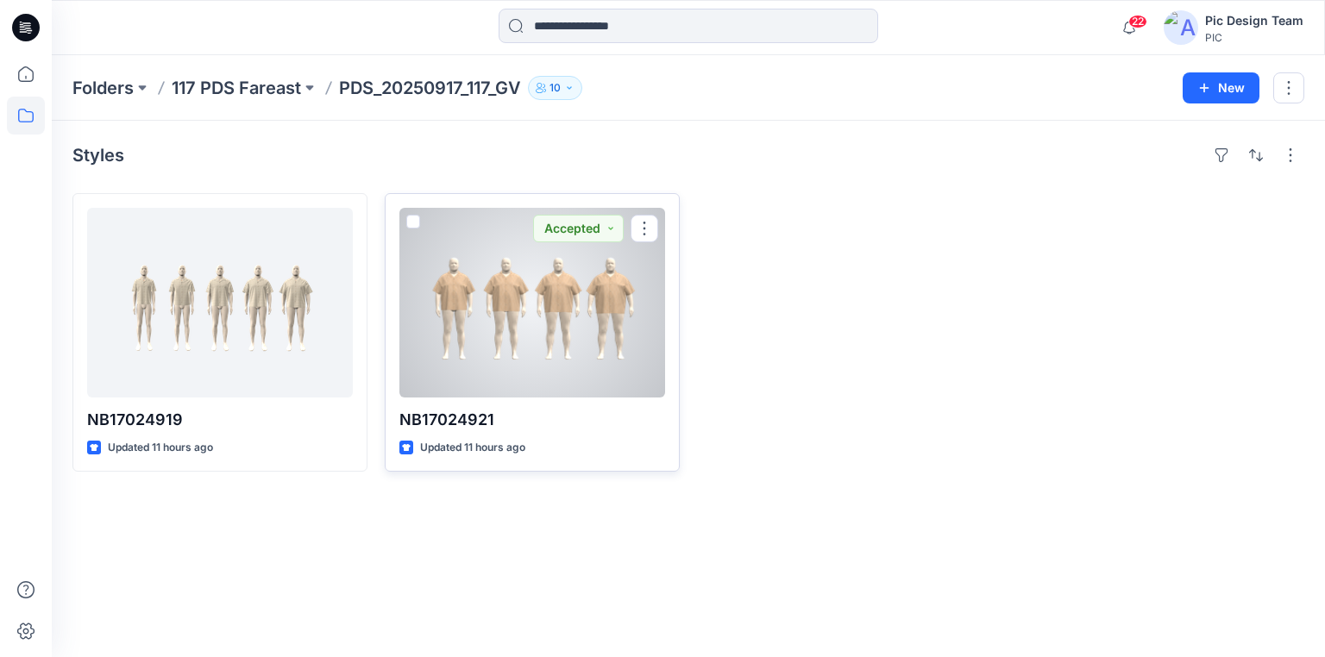 The height and width of the screenshot is (657, 1325). Describe the element at coordinates (1254, 37) in the screenshot. I see `div: PIC` at that location.